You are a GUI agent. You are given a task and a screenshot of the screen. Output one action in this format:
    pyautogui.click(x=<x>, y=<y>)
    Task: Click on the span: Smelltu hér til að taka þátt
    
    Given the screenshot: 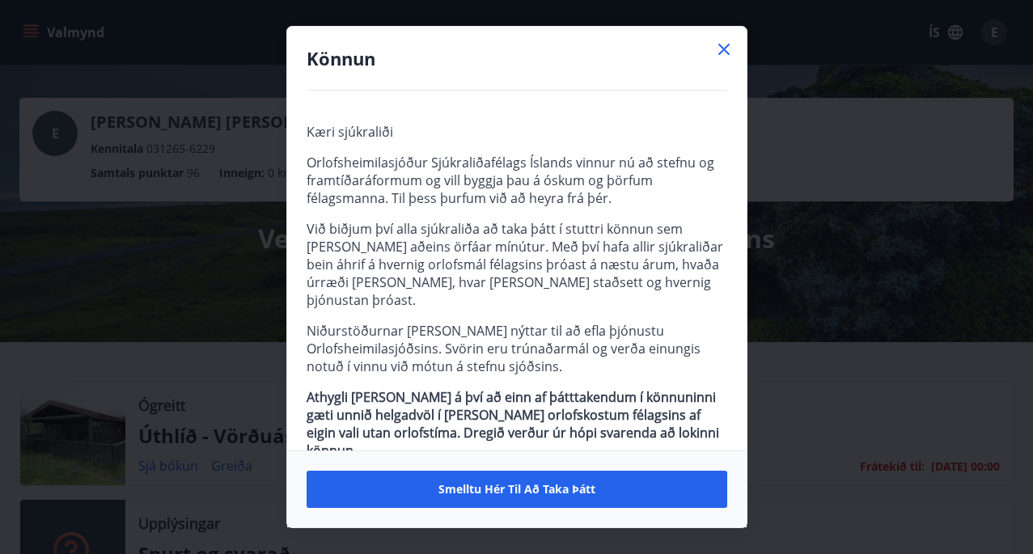 What is the action you would take?
    pyautogui.click(x=517, y=489)
    